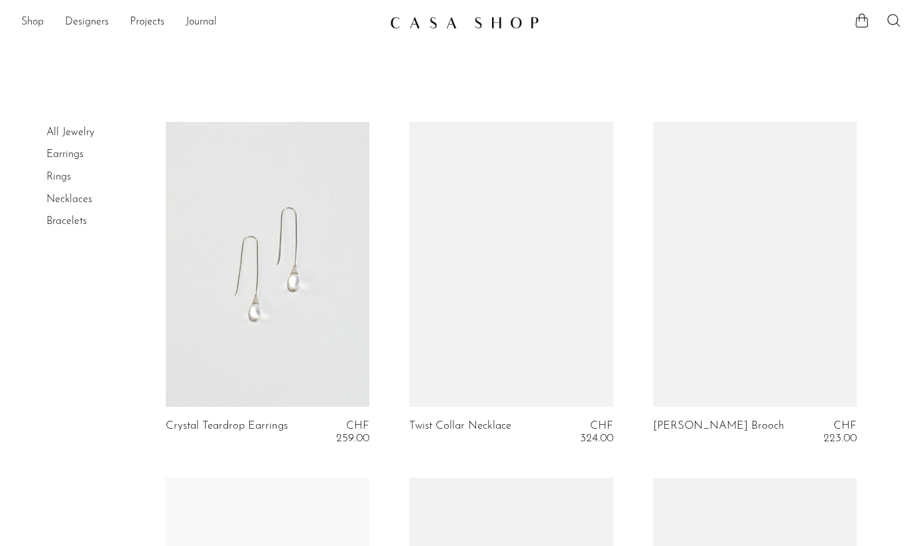 The height and width of the screenshot is (546, 923). What do you see at coordinates (147, 23) in the screenshot?
I see `a: Projects` at bounding box center [147, 23].